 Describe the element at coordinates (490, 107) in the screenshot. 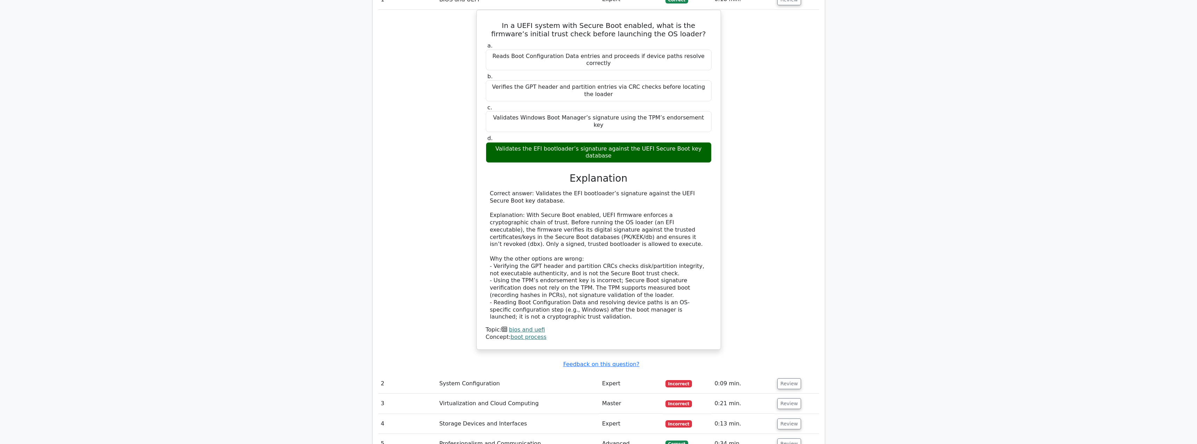

I see `span: c.` at that location.